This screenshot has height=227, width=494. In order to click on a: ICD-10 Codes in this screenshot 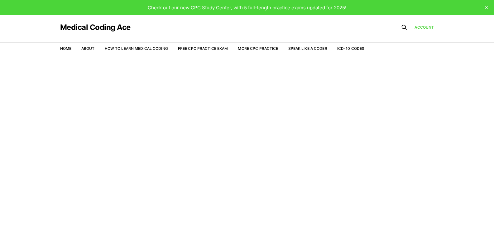, I will do `click(350, 48)`.